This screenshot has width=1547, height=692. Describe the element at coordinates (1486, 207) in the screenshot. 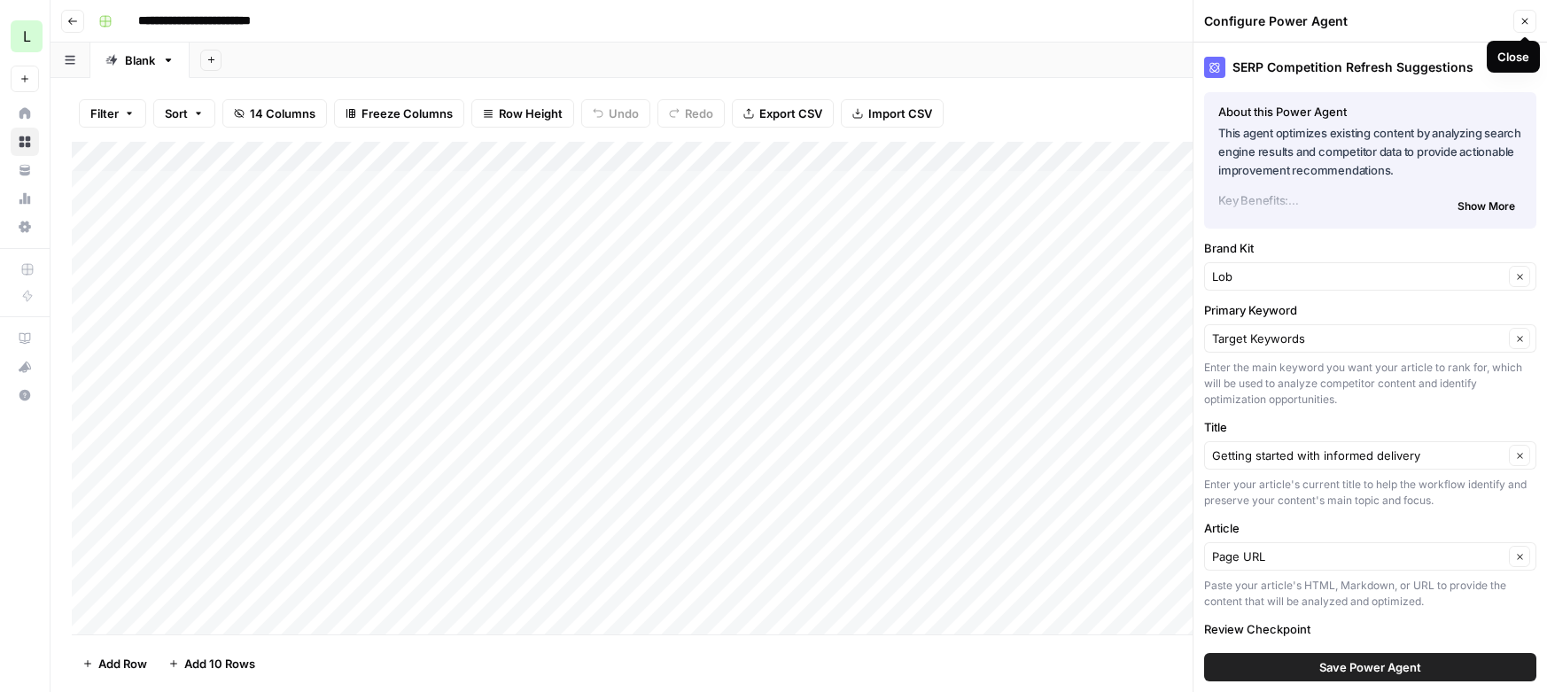

I see `button: Show More` at that location.